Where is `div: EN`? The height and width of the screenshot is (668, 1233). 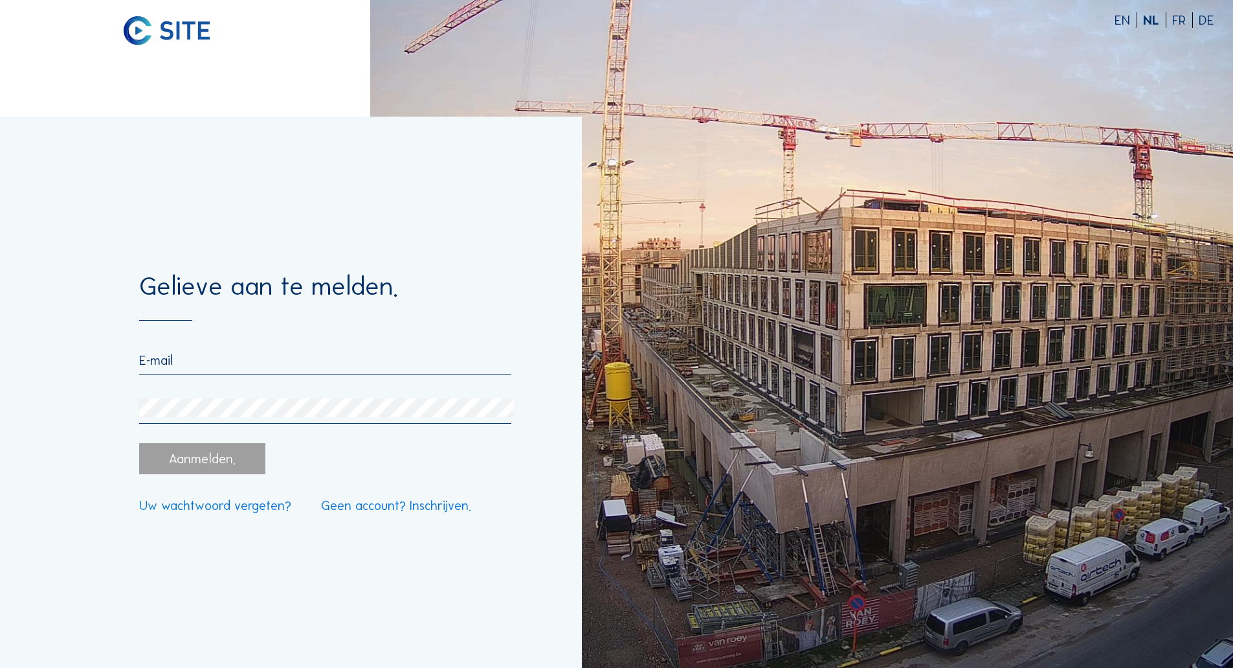 div: EN is located at coordinates (1126, 20).